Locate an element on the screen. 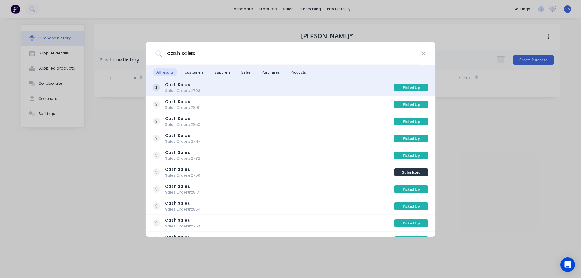 The height and width of the screenshot is (278, 581). div: Sales Order #2708 is located at coordinates (182, 91).